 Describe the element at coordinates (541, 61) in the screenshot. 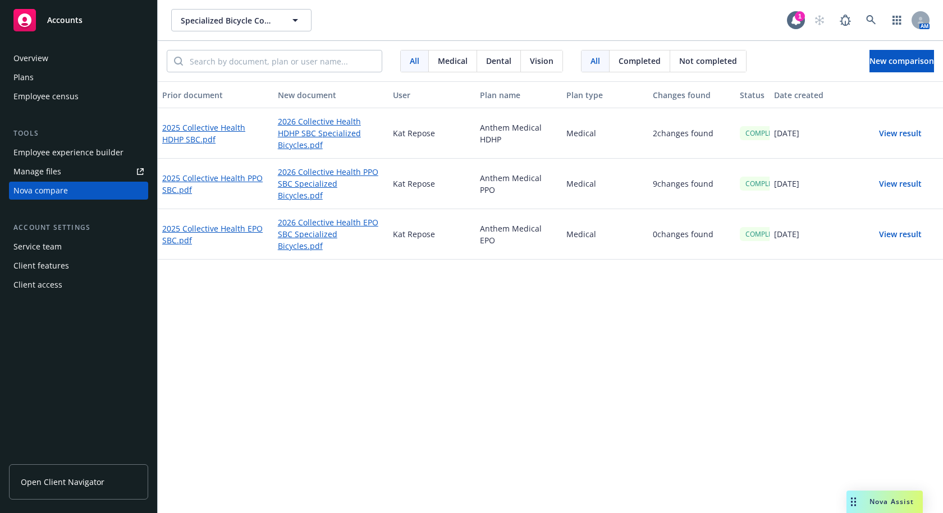

I see `span: Vision` at that location.